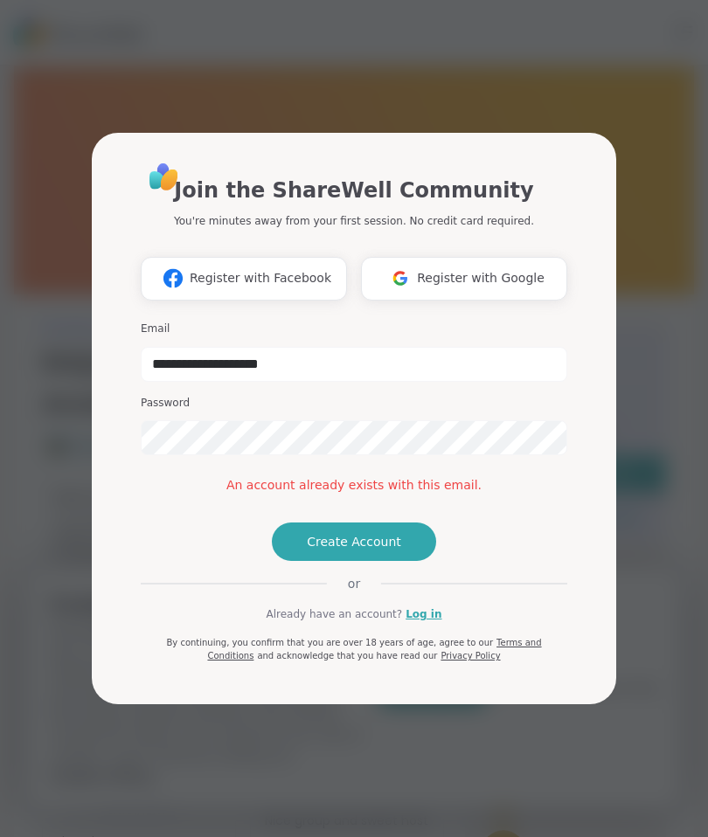  Describe the element at coordinates (354, 542) in the screenshot. I see `span: Create Account` at that location.